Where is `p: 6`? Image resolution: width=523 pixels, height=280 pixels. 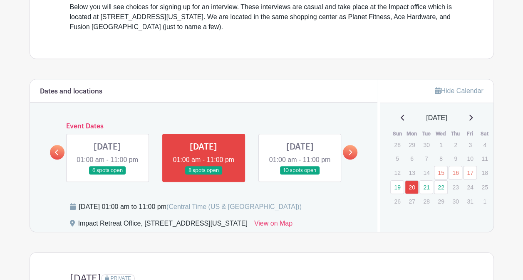
p: 6 is located at coordinates (411, 159).